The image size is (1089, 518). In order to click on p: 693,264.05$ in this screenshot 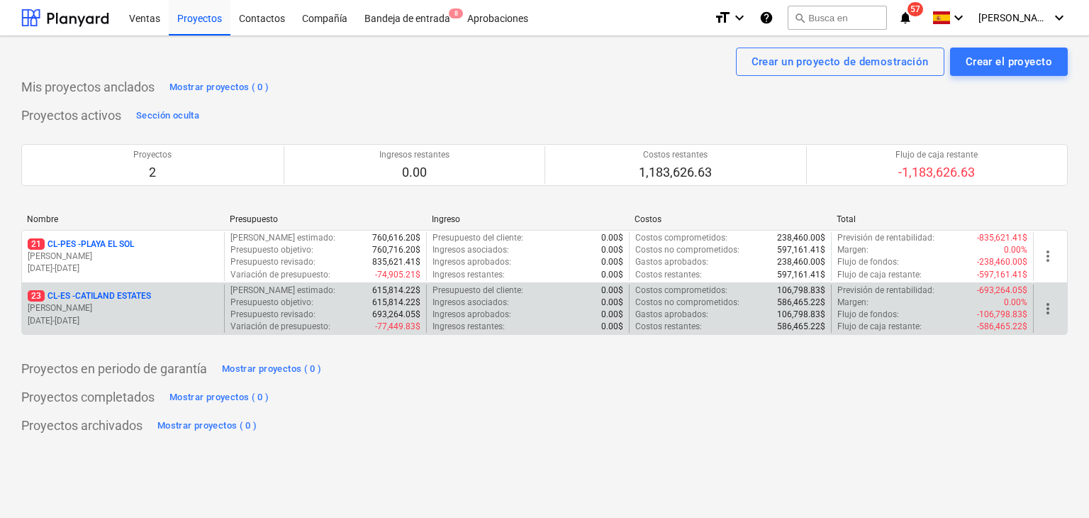, I will do `click(396, 314)`.